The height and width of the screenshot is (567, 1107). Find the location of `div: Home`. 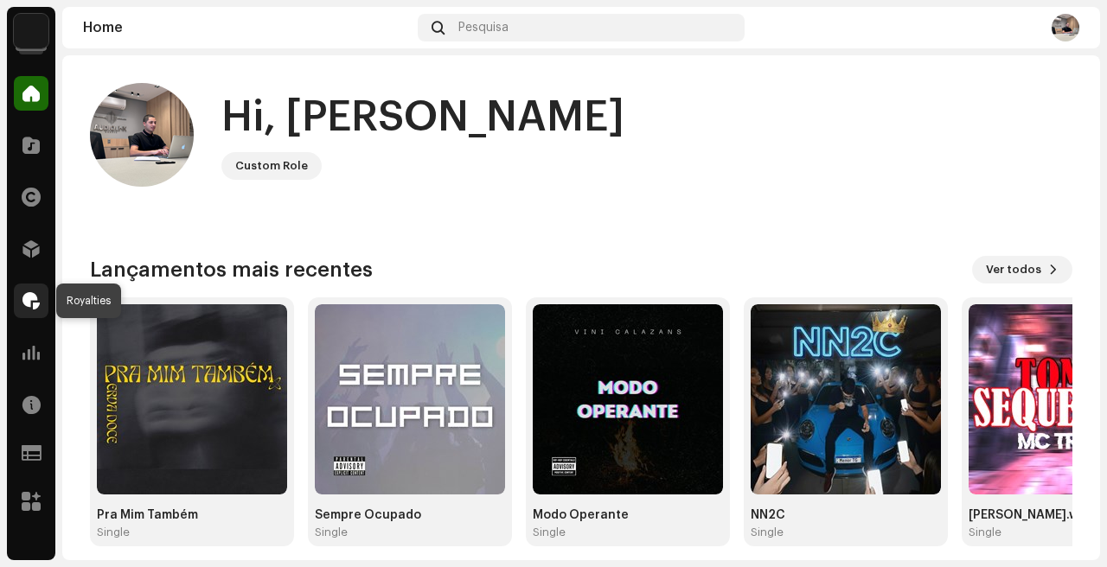

div: Home is located at coordinates (247, 28).